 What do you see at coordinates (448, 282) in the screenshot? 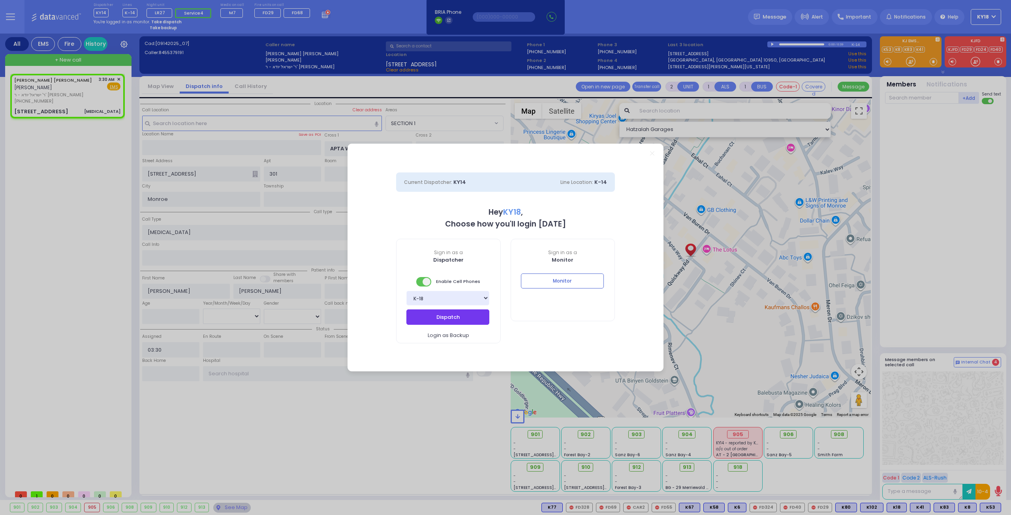
I see `span: Enable Cell Phones` at bounding box center [448, 282].